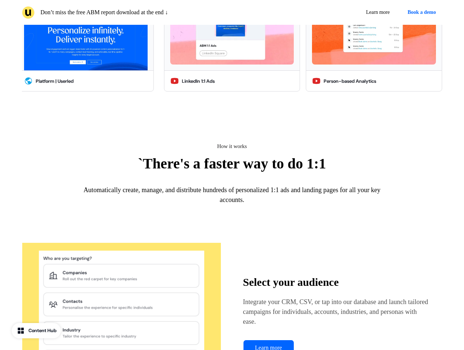 This screenshot has width=464, height=350. I want to click on div: LinkedIn 1:1 Ads, so click(198, 81).